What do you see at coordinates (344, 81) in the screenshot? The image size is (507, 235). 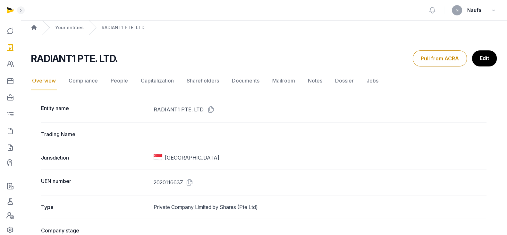 I see `a: Dossier` at bounding box center [344, 81].